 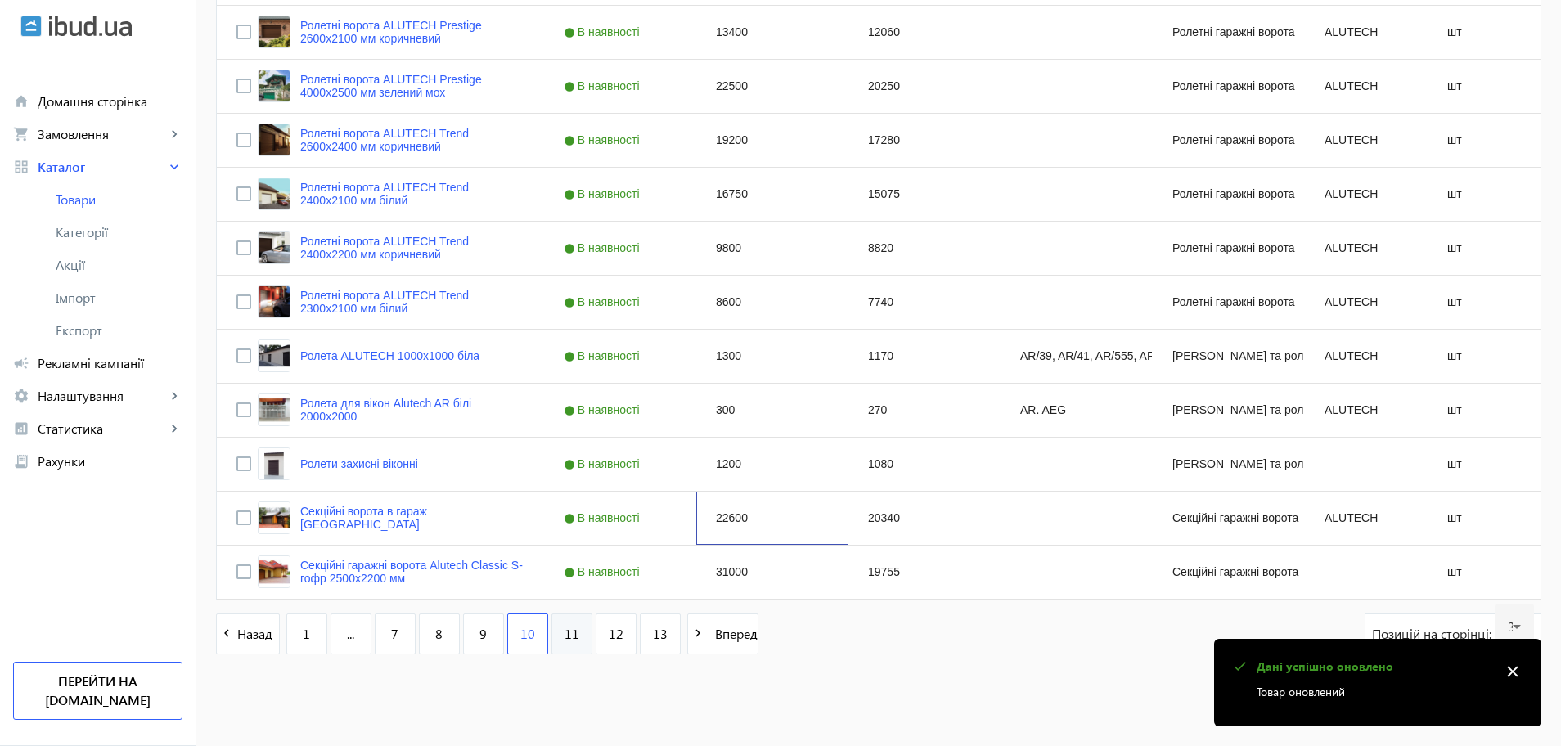 What do you see at coordinates (1374, 691) in the screenshot?
I see `p: Товар оновлений` at bounding box center [1374, 691].